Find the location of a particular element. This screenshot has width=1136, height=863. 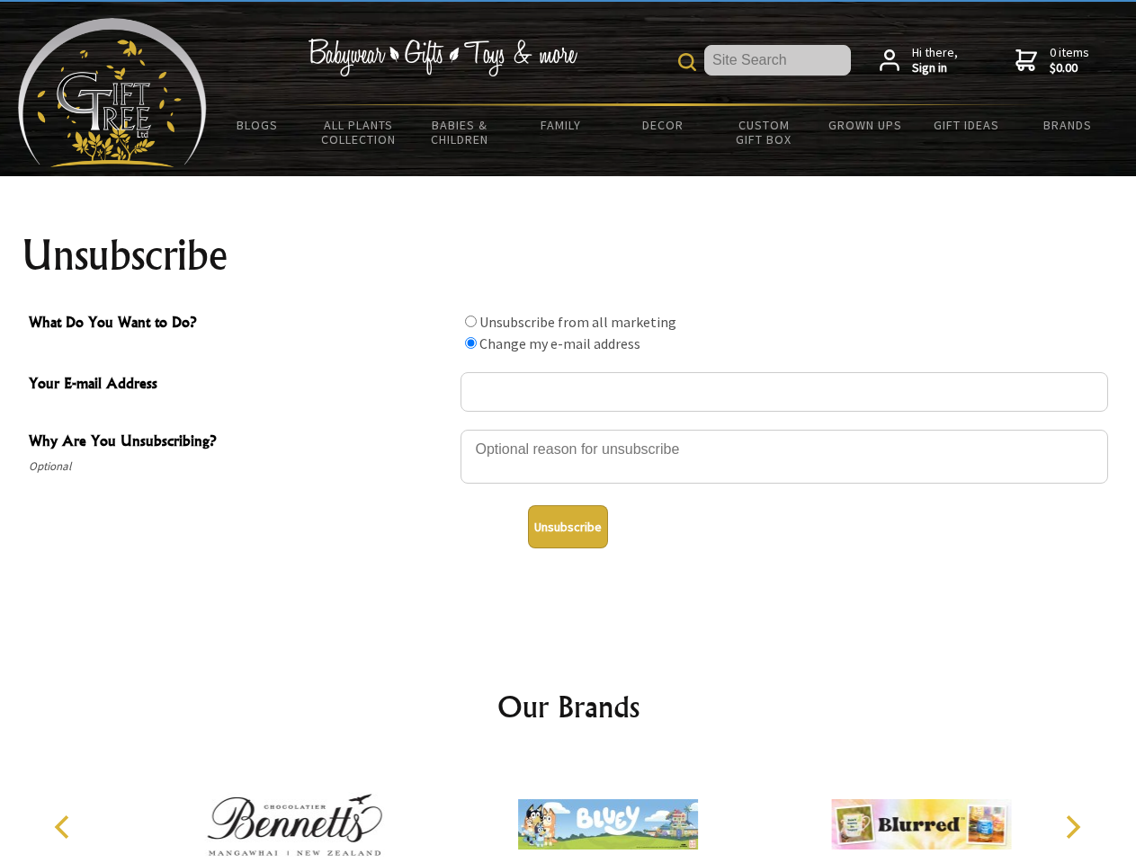

span: Hi there, is located at coordinates (934, 60).